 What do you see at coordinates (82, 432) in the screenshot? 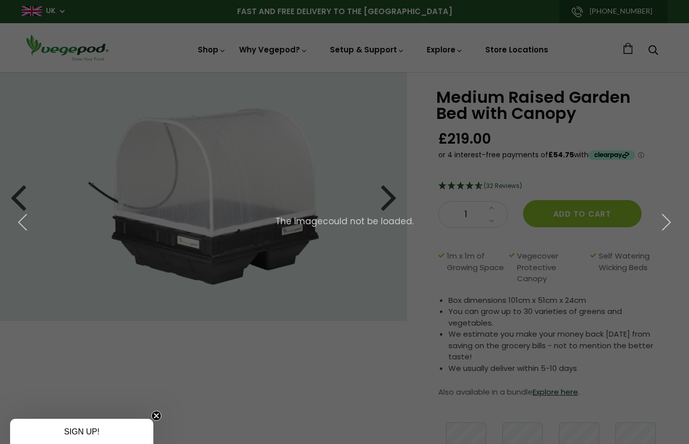
I see `span: SIGN UP!` at bounding box center [82, 432].